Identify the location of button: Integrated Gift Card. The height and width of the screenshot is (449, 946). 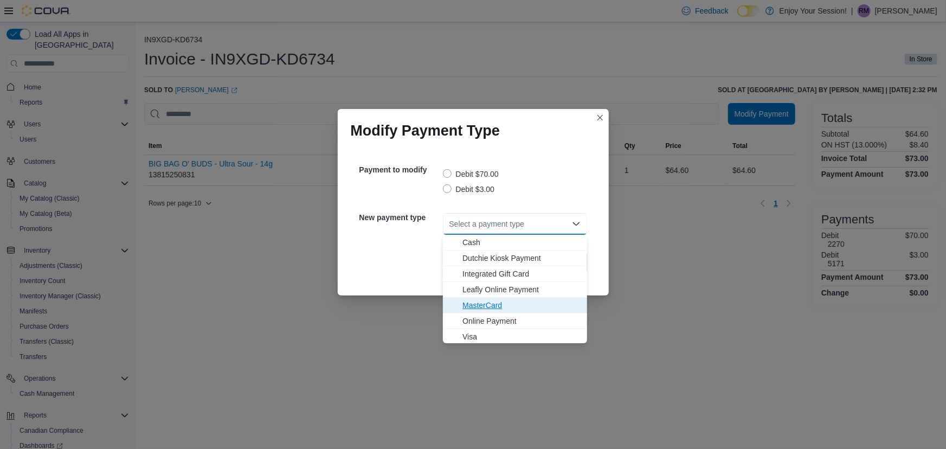
(515, 274).